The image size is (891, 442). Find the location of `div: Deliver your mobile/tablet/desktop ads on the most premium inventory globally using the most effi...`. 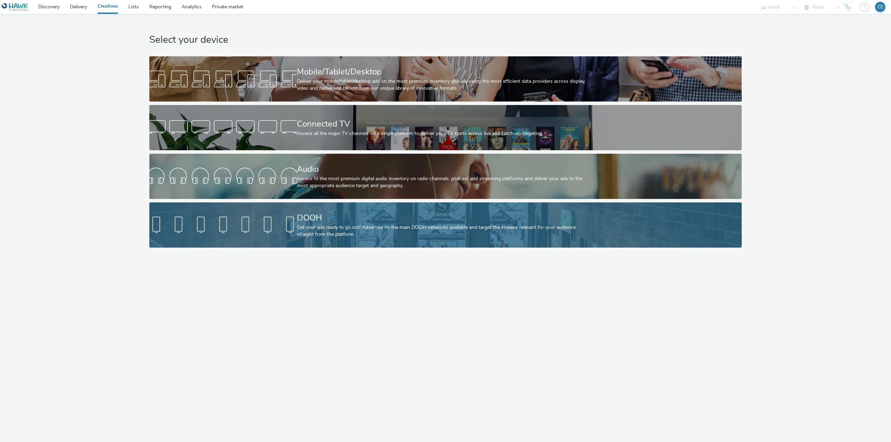

div: Deliver your mobile/tablet/desktop ads on the most premium inventory globally using the most effi... is located at coordinates (444, 85).